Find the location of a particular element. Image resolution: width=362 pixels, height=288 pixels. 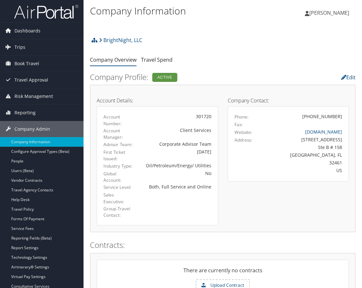

span: Reporting is located at coordinates (25, 113).